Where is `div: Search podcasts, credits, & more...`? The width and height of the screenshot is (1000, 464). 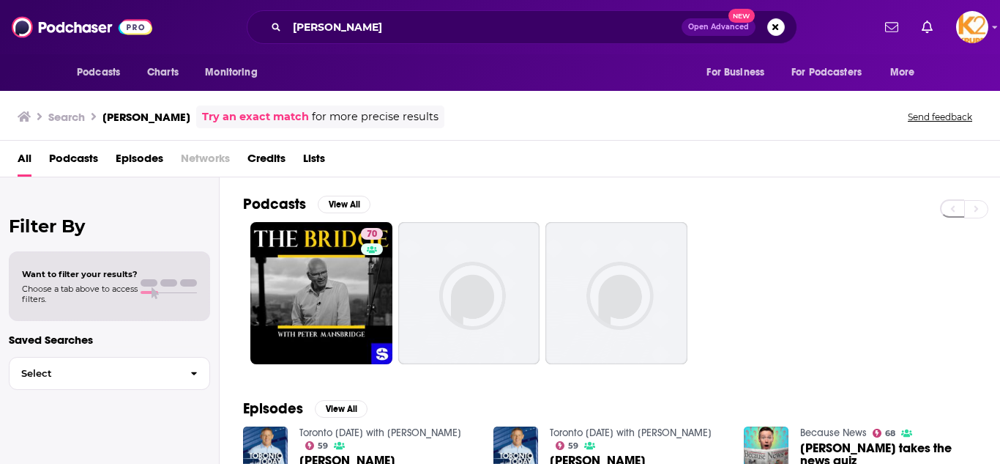
div: Search podcasts, credits, & more... is located at coordinates (522, 27).